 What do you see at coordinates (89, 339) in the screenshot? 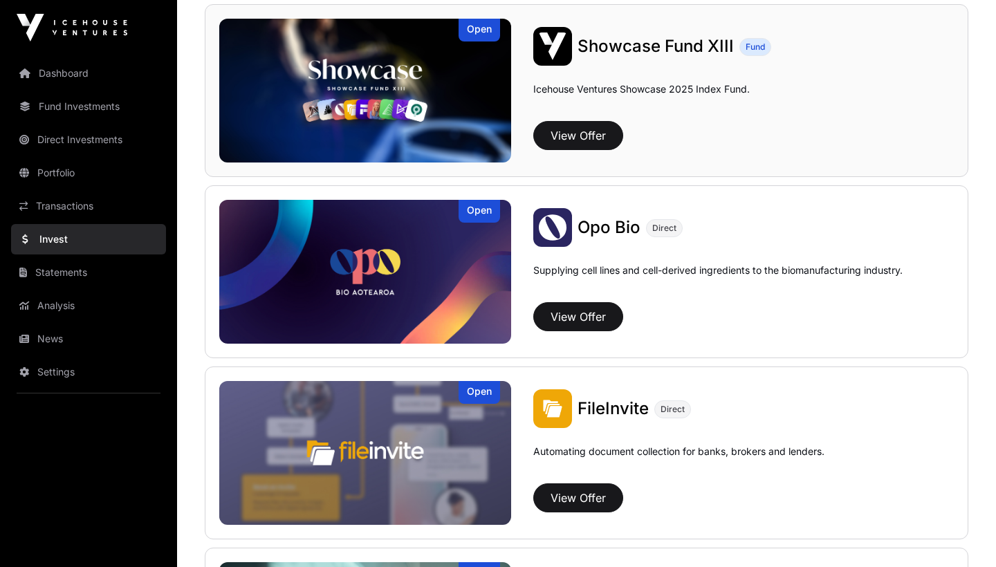
I see `a: News` at bounding box center [89, 339].